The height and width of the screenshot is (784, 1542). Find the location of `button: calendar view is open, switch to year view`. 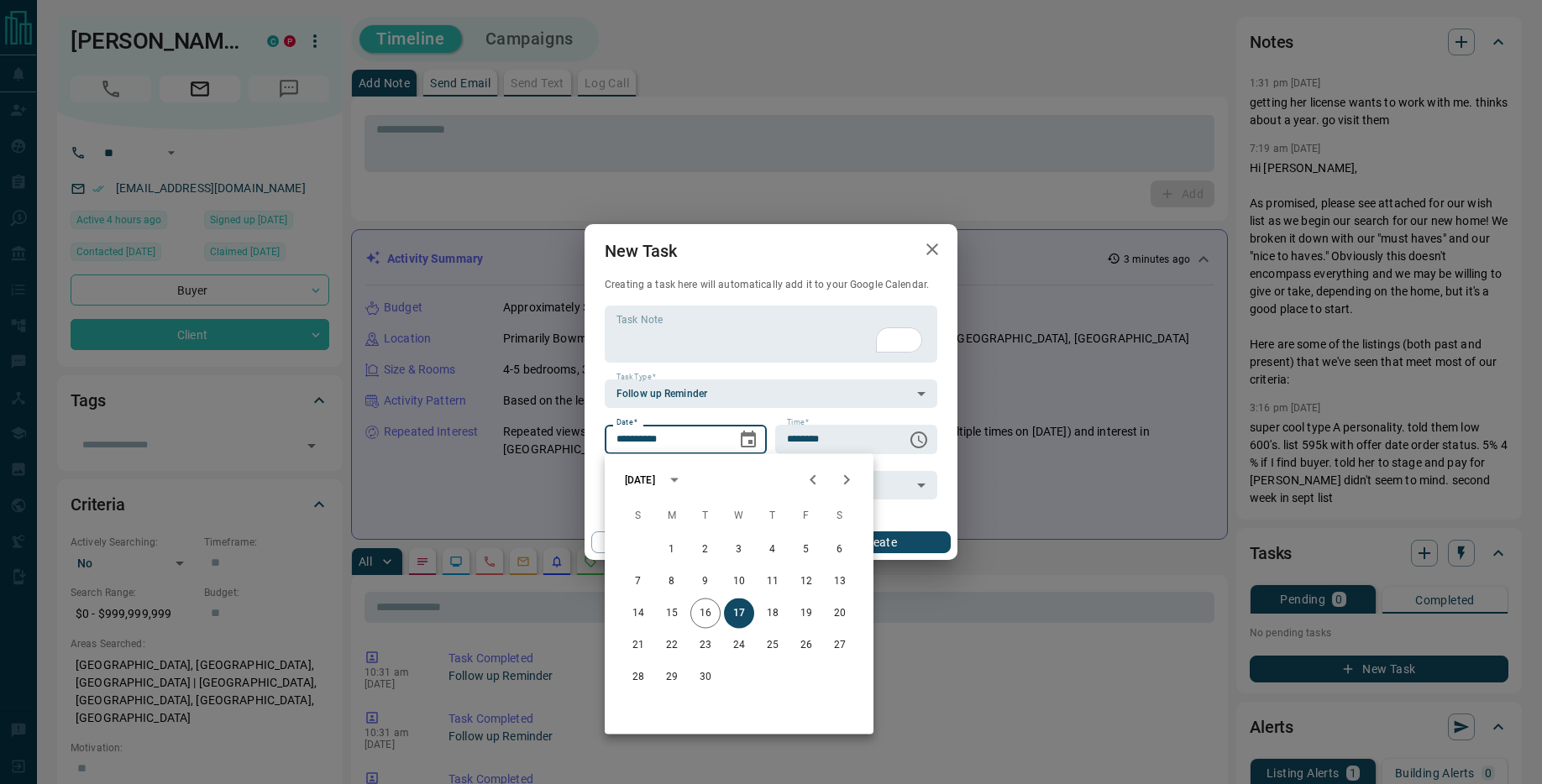

button: calendar view is open, switch to year view is located at coordinates (674, 481).